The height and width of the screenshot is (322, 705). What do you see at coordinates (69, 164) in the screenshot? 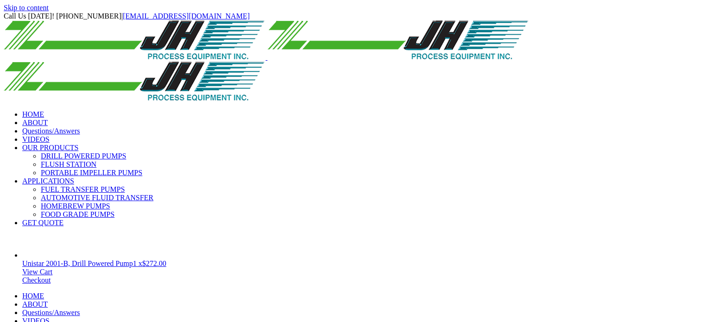
I see `a: FLUSH STATION` at bounding box center [69, 164].